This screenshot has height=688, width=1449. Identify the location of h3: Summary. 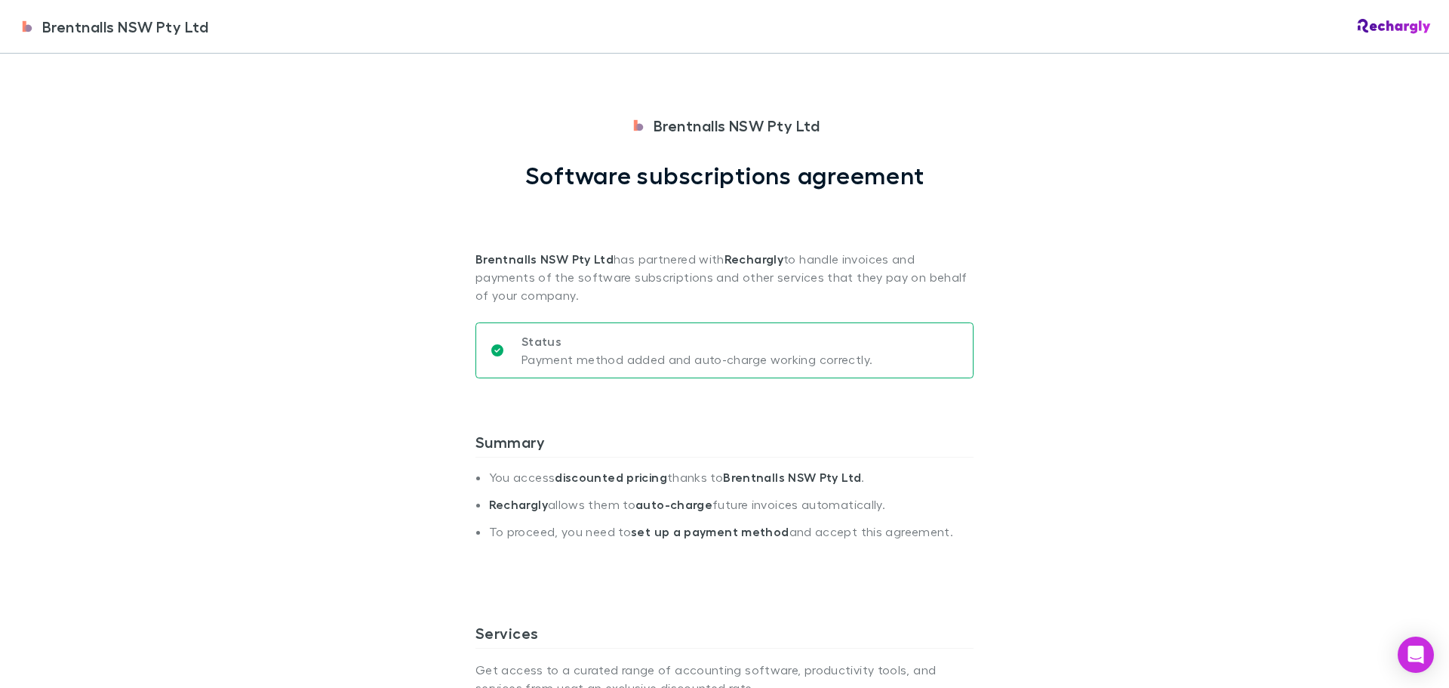
(725, 445).